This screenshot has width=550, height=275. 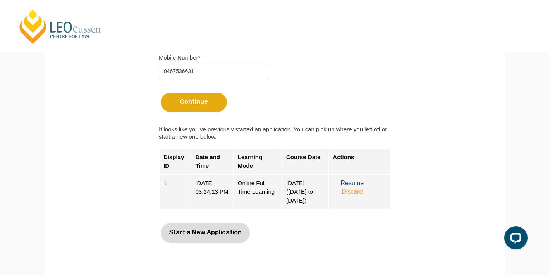 What do you see at coordinates (250, 161) in the screenshot?
I see `strong: Learning Mode` at bounding box center [250, 161].